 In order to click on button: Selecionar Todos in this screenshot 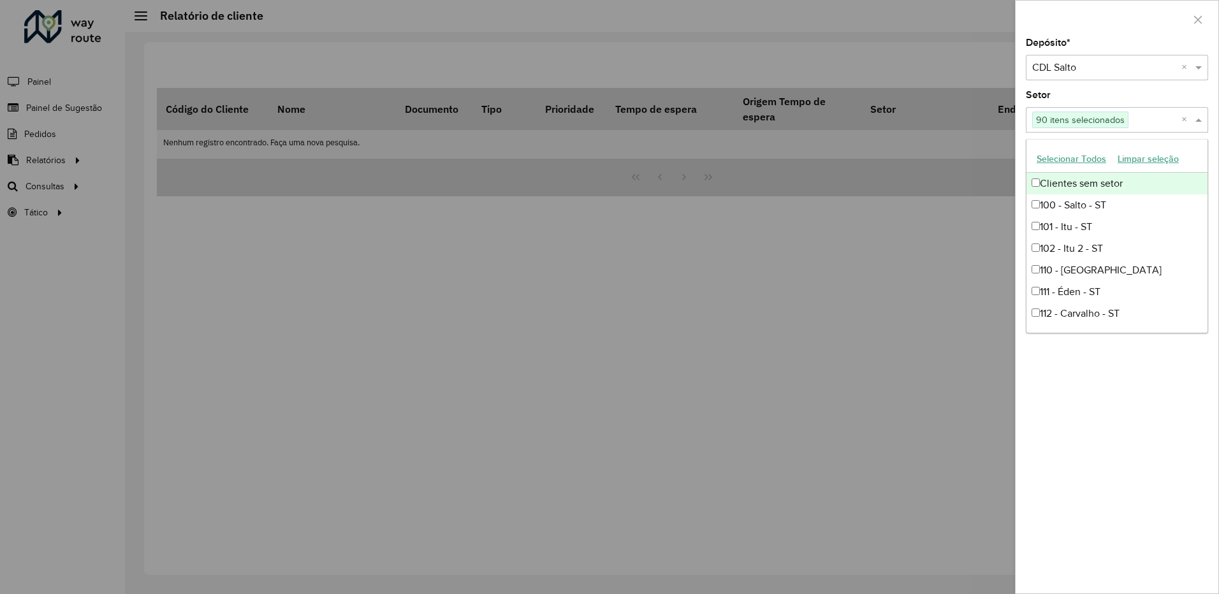, I will do `click(1071, 159)`.